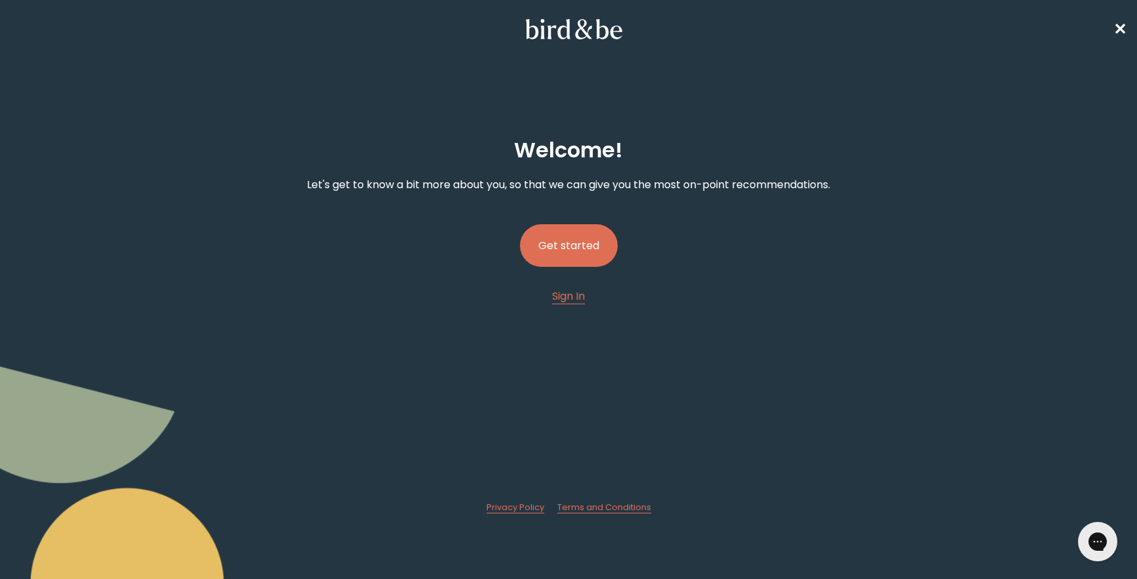 This screenshot has width=1137, height=579. Describe the element at coordinates (568, 245) in the screenshot. I see `a: Get started` at that location.